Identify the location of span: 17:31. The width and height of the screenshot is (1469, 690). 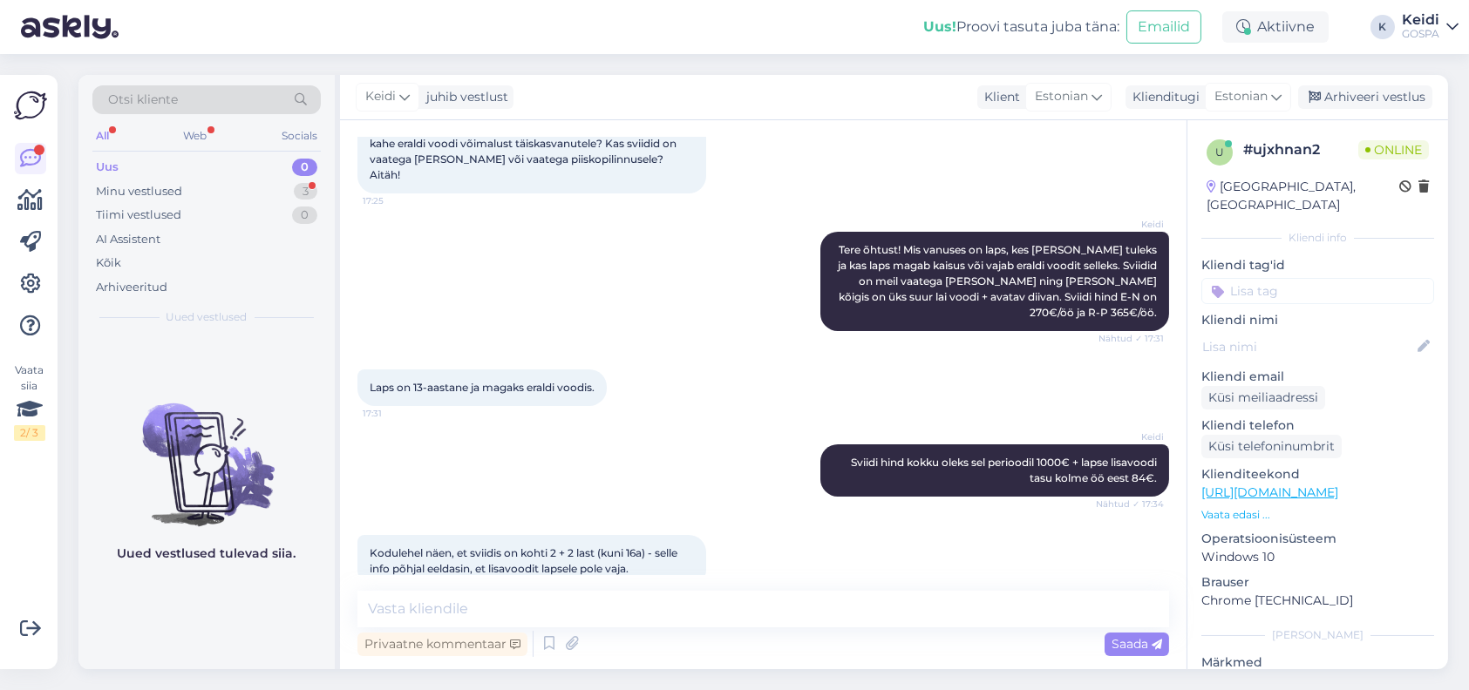
(395, 413).